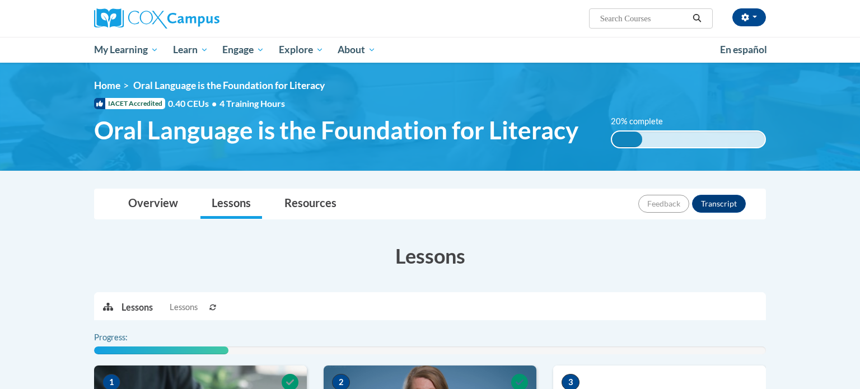 This screenshot has height=389, width=860. I want to click on span: My Learning, so click(126, 50).